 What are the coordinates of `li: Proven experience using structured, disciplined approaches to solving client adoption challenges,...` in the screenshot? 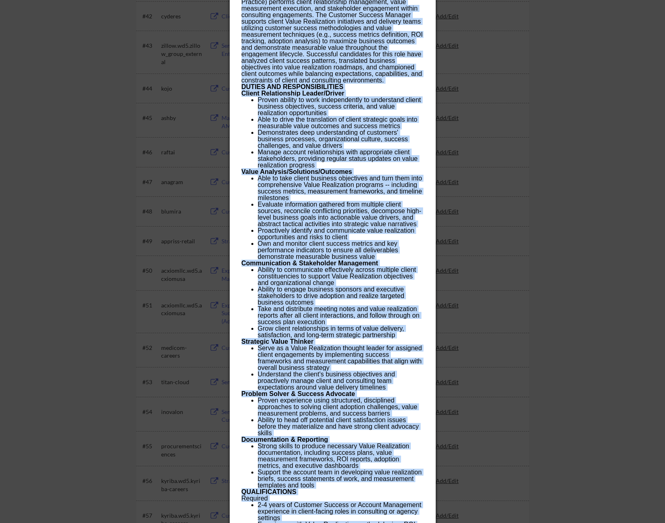 It's located at (341, 407).